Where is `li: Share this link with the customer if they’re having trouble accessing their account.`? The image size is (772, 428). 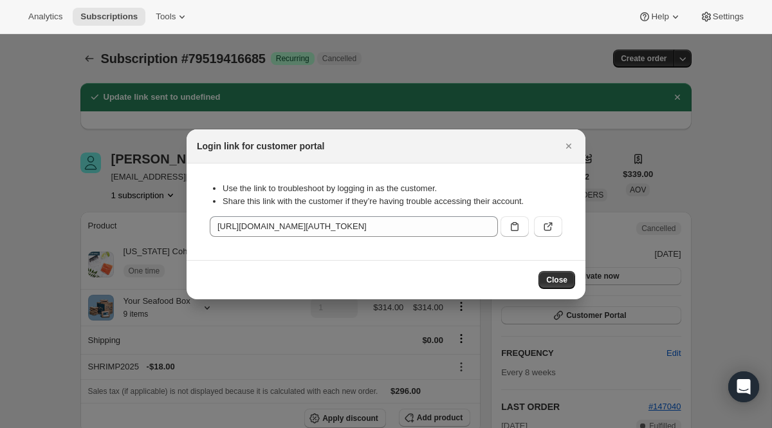 li: Share this link with the customer if they’re having trouble accessing their account. is located at coordinates (392, 201).